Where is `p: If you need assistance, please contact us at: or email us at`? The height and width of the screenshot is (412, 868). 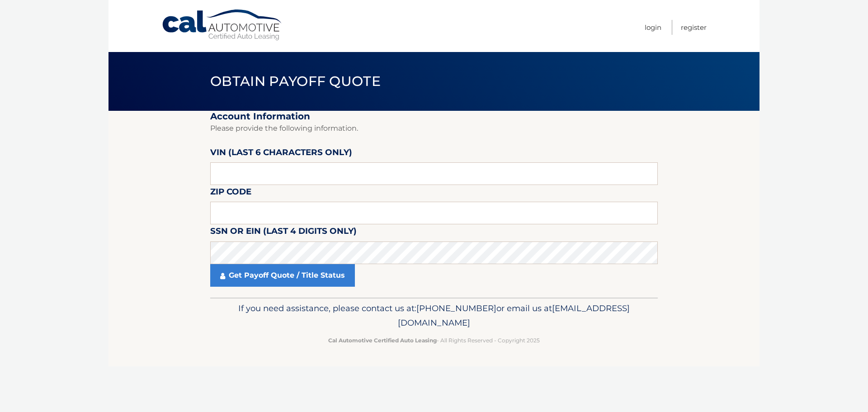 p: If you need assistance, please contact us at: or email us at is located at coordinates (434, 315).